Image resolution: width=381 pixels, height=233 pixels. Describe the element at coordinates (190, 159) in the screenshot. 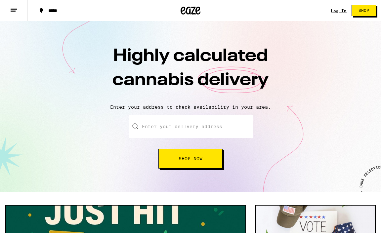

I see `span: Shop Now` at that location.